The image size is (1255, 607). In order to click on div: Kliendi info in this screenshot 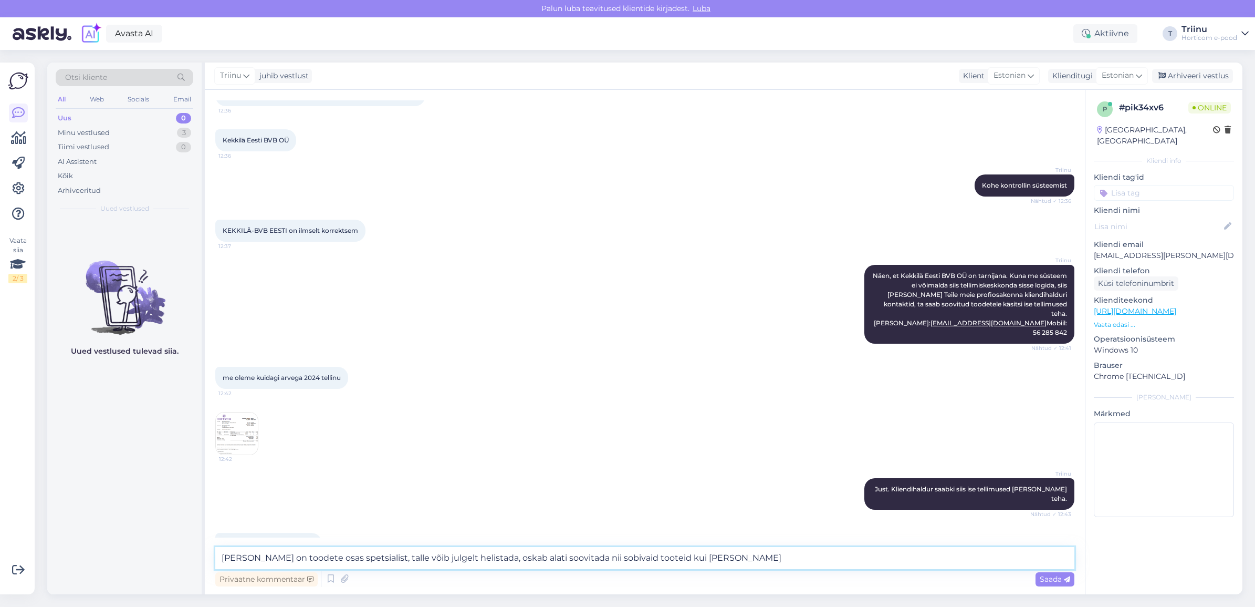, I will do `click(1164, 161)`.